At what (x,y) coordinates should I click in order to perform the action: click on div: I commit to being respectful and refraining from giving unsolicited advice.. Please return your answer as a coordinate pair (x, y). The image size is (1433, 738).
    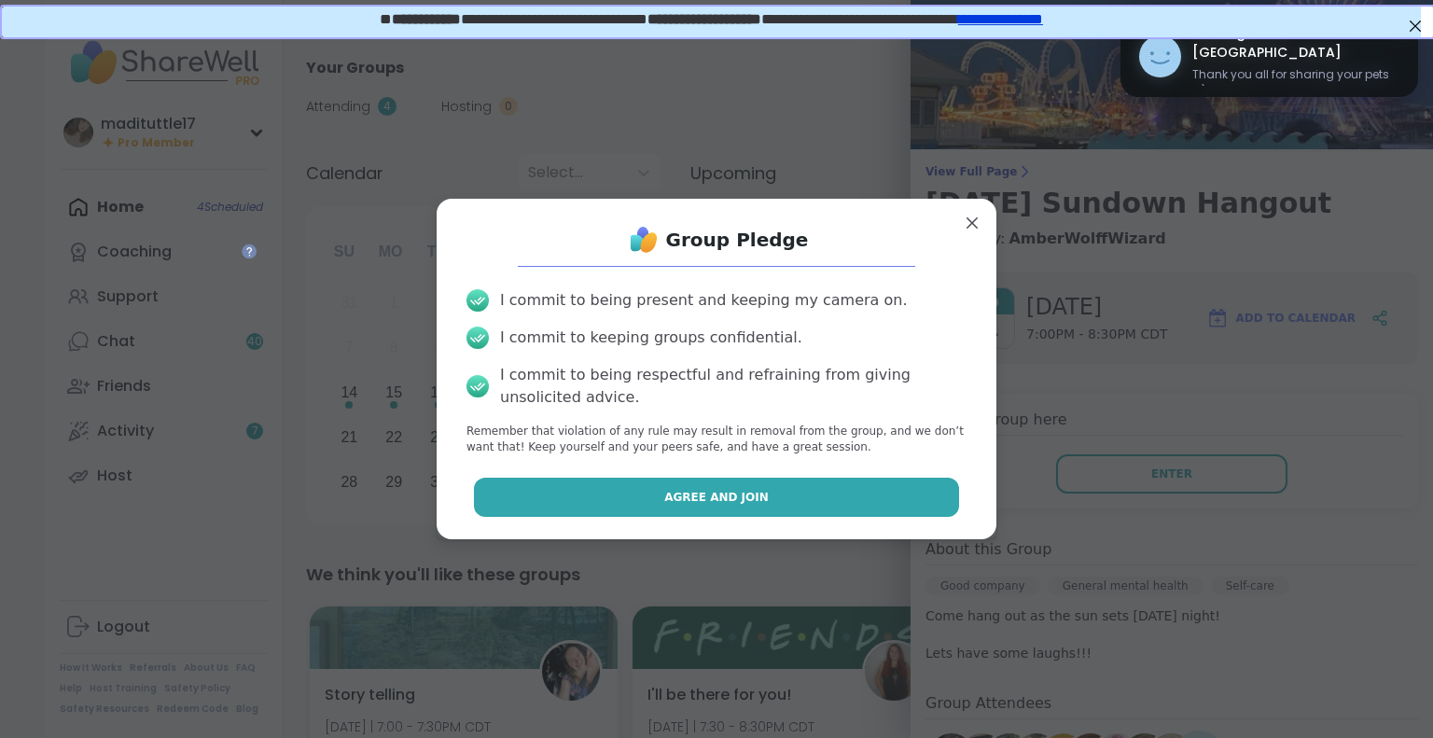
    Looking at the image, I should click on (733, 386).